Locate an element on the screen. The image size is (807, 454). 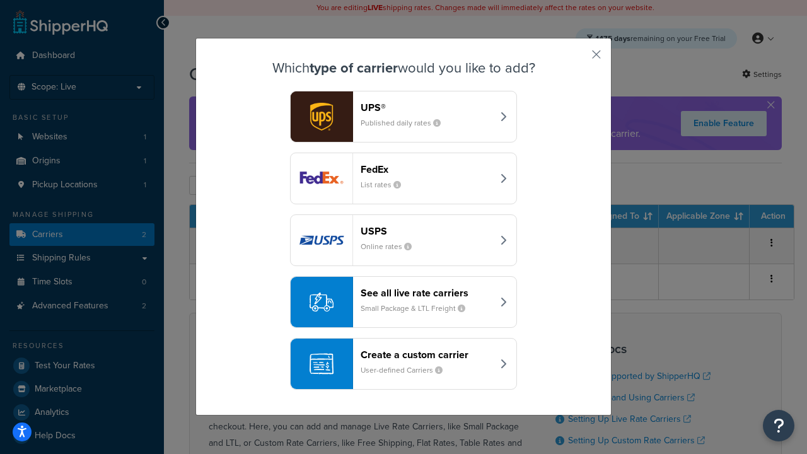
h3: Which would you like to add? is located at coordinates (404, 68).